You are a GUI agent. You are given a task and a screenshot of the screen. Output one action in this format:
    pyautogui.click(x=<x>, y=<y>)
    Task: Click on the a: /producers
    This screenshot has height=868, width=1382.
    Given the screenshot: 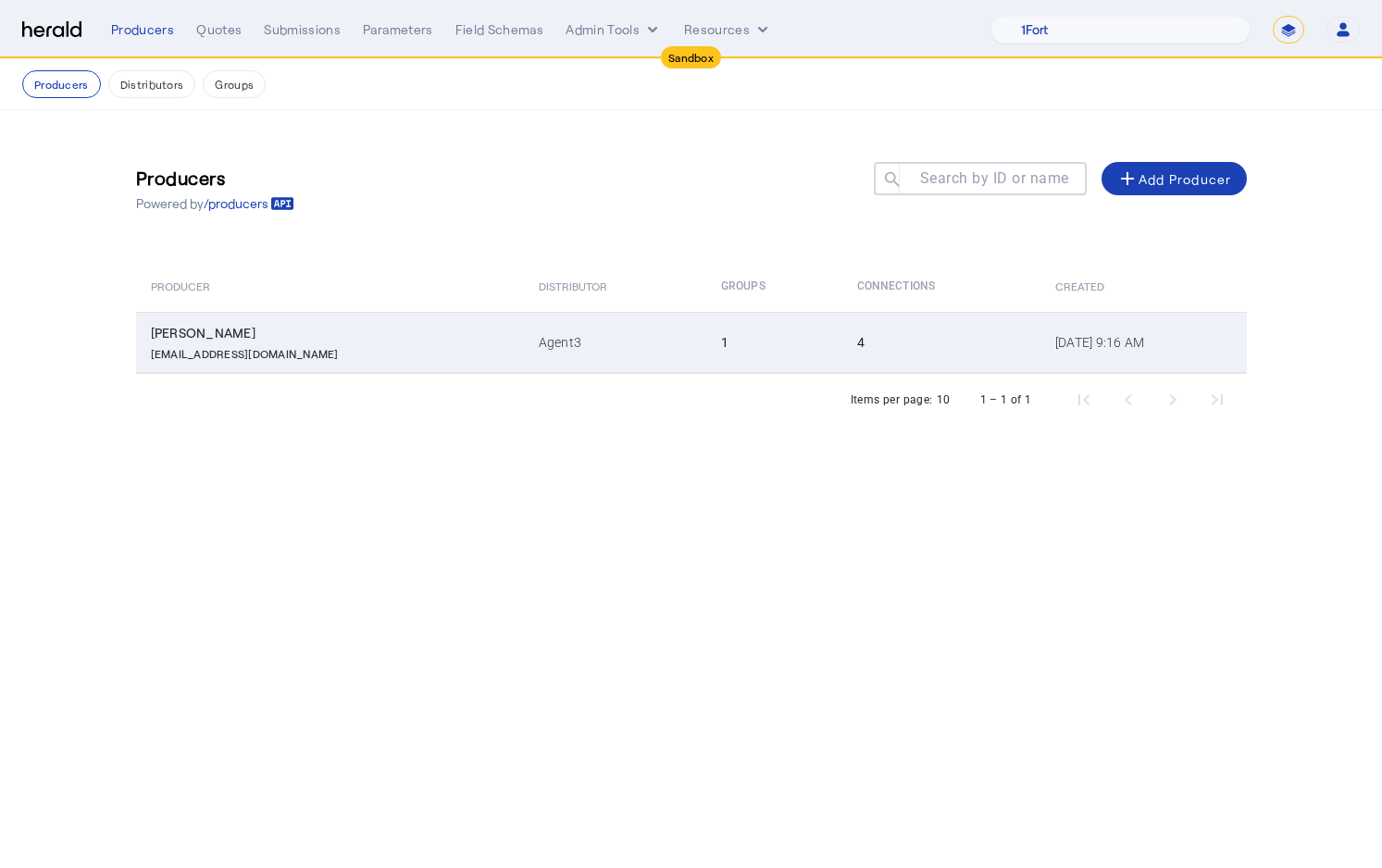 What is the action you would take?
    pyautogui.click(x=249, y=204)
    